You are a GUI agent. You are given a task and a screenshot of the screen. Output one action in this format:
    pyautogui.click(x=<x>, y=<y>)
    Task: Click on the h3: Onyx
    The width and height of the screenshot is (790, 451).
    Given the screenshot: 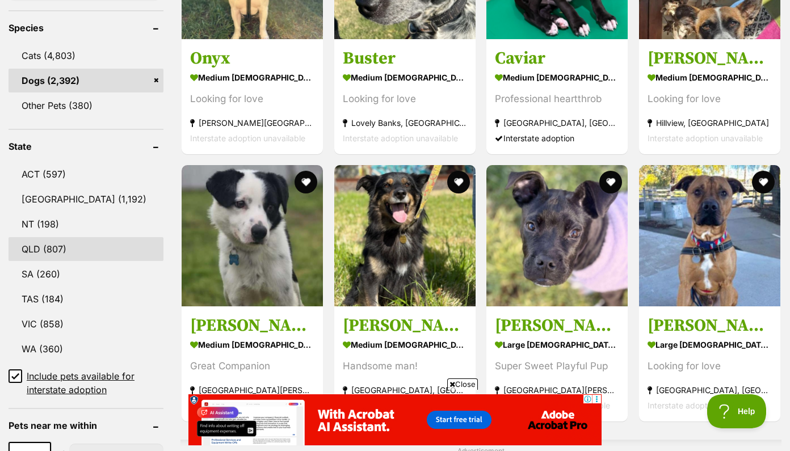 What is the action you would take?
    pyautogui.click(x=252, y=58)
    